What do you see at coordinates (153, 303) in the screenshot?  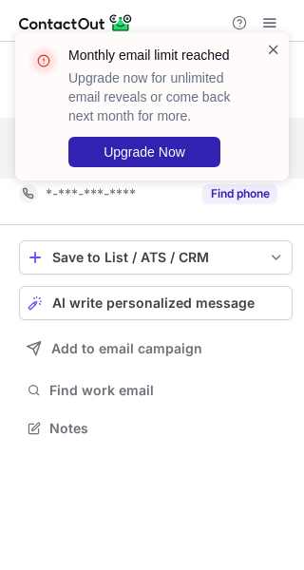 I see `span: AI write personalized message` at bounding box center [153, 303].